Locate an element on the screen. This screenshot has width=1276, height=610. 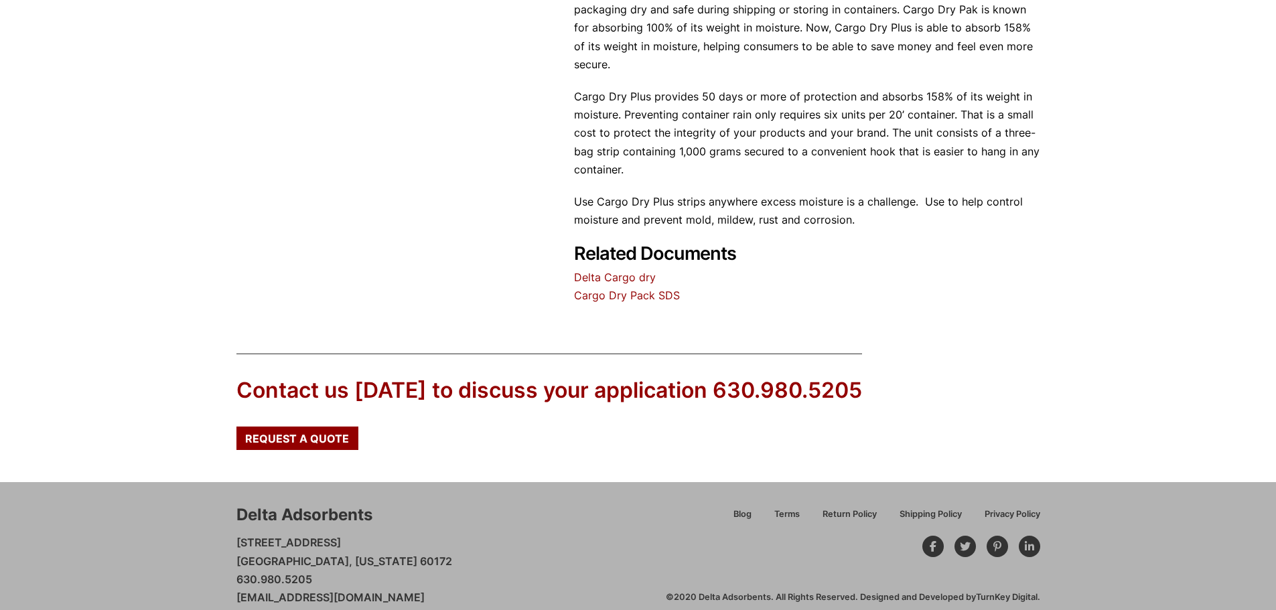
div: ©2020 Delta Adsorbents. All Rights Reserved. Designed and Developed by . is located at coordinates (853, 598).